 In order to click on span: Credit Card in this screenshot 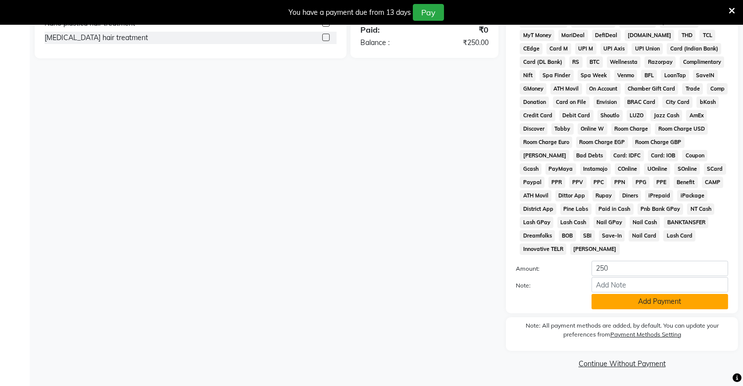, I will do `click(538, 115)`.